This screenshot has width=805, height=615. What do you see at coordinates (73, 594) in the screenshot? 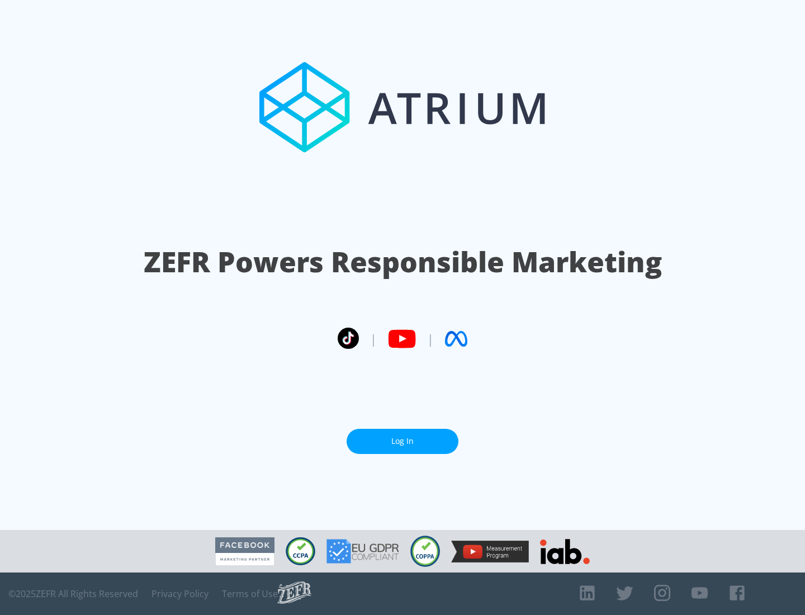
I see `span: © 2025 ZEFR All Rights Reserved` at bounding box center [73, 594].